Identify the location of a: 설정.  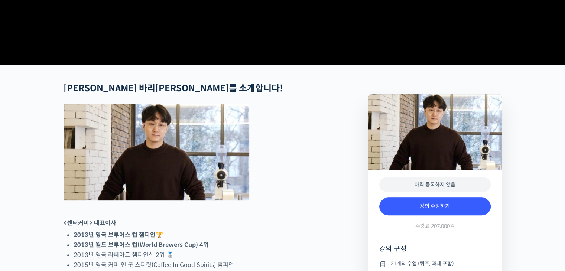
(119, 219).